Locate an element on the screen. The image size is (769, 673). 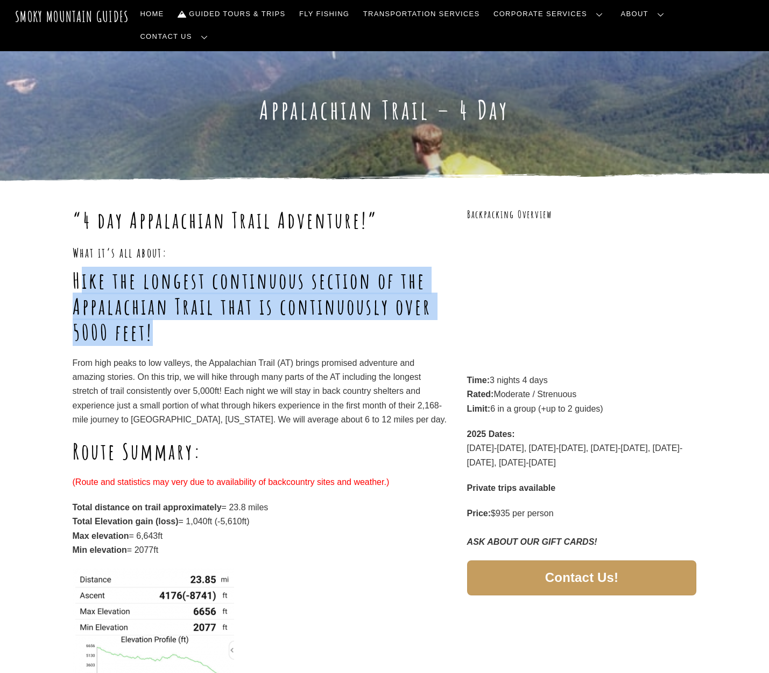
a: Contact Us! is located at coordinates (582, 577).